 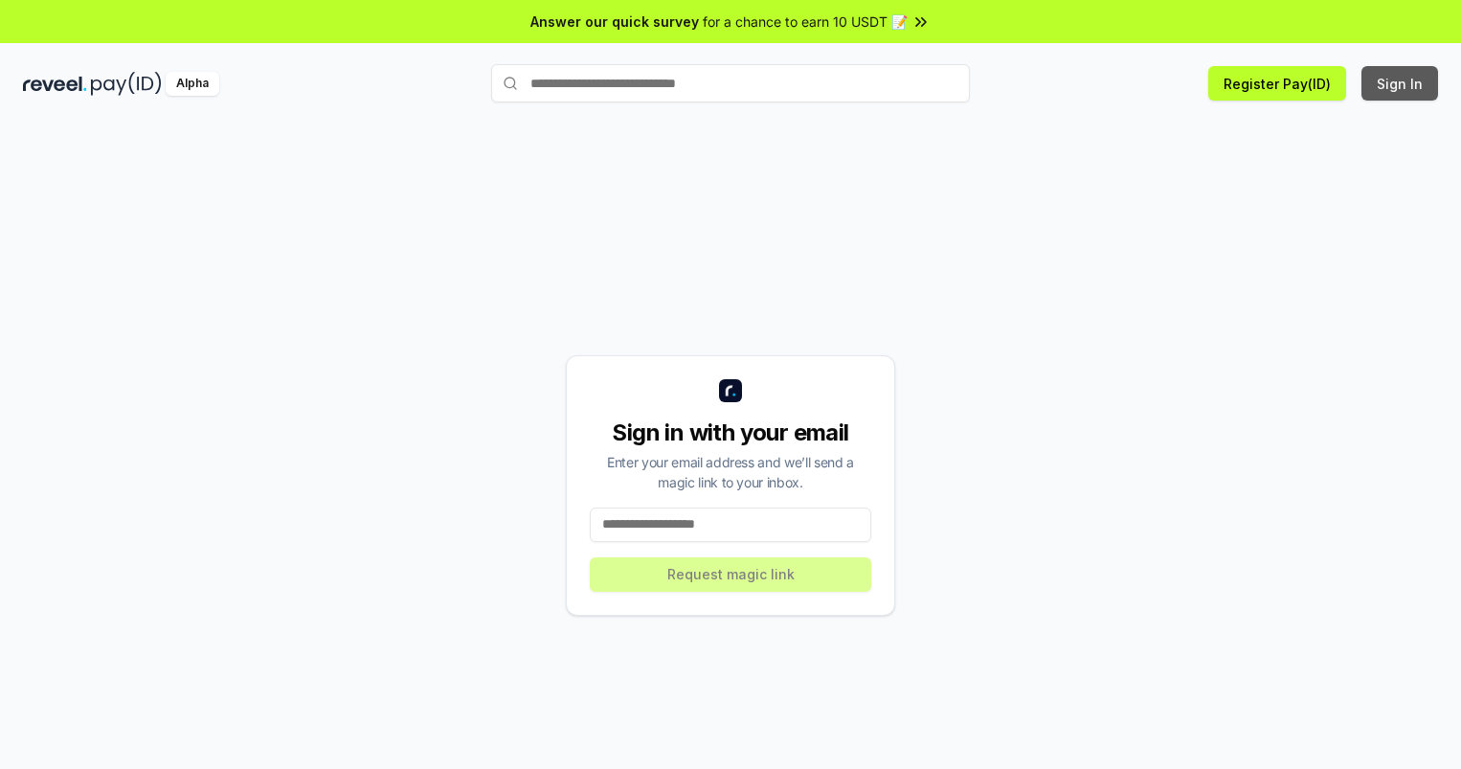 I want to click on button: Sign In, so click(x=1400, y=83).